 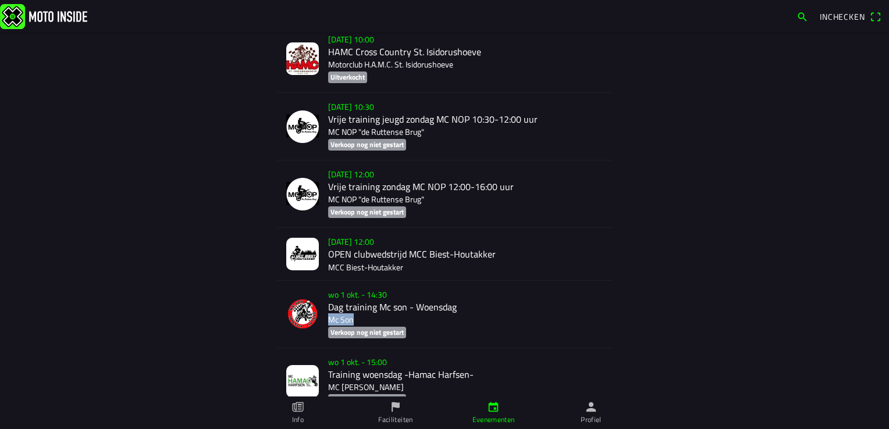 I want to click on img: sfRBxcGZmvZ0K6QUyq9TbY0sbKJYVDoKWVN9jkDZ.png, so click(x=303, y=314).